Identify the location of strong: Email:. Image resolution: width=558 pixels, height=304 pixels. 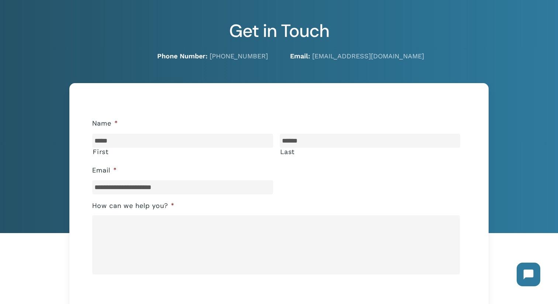
(300, 56).